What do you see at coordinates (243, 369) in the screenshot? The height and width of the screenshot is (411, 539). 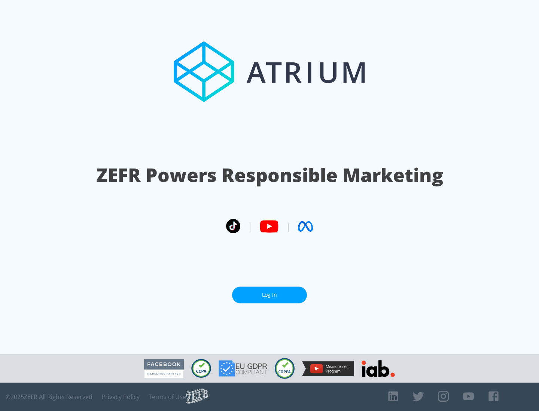 I see `img: GDPR Compliant` at bounding box center [243, 369].